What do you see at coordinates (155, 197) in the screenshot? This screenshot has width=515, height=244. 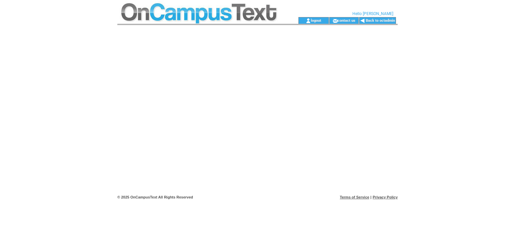 I see `span: © 2025 OnCampusText All Rights Reserved` at bounding box center [155, 197].